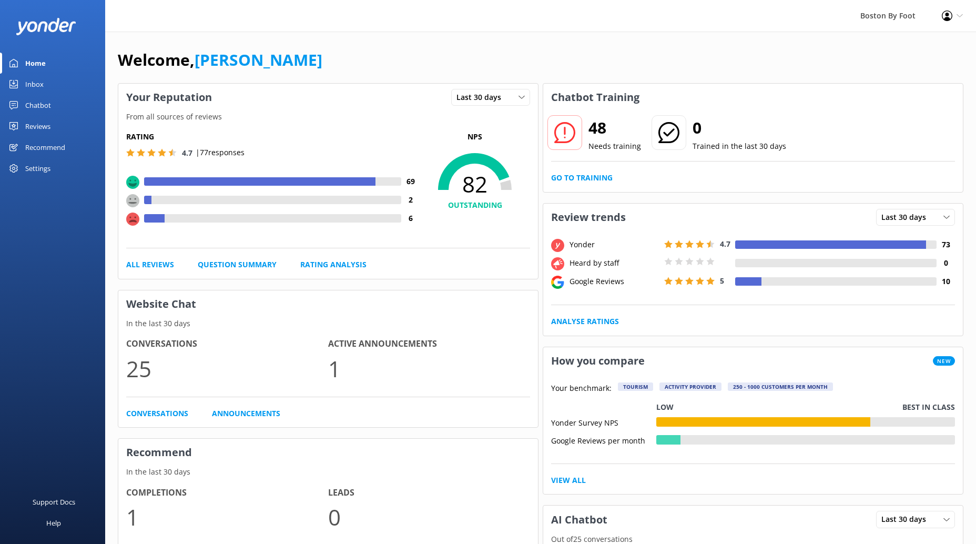 This screenshot has height=544, width=976. I want to click on a: Analyse Ratings, so click(585, 321).